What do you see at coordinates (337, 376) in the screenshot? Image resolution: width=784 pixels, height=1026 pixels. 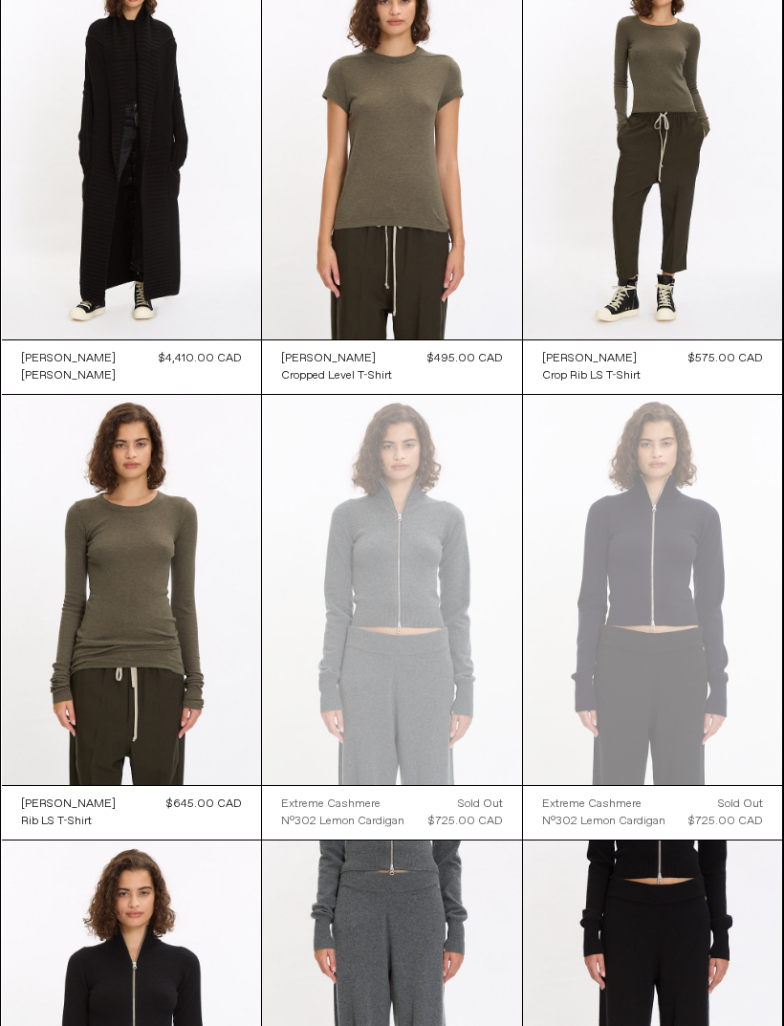 I see `a: Cropped Level T-Shirt` at bounding box center [337, 376].